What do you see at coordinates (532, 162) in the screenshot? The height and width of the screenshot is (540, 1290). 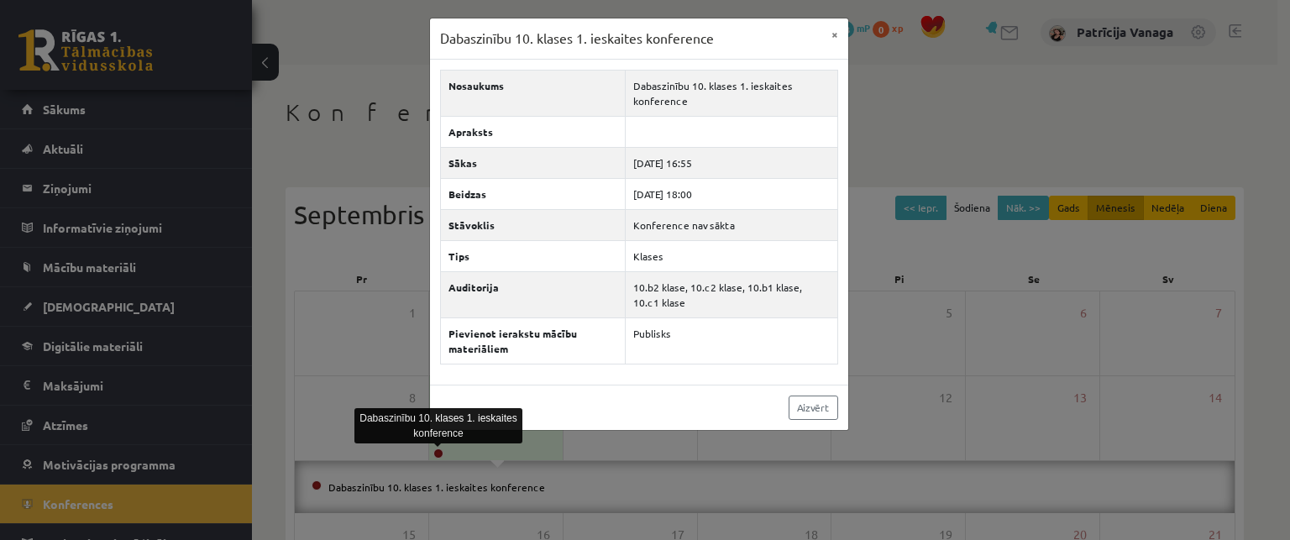 I see `th: Sākas` at bounding box center [532, 162].